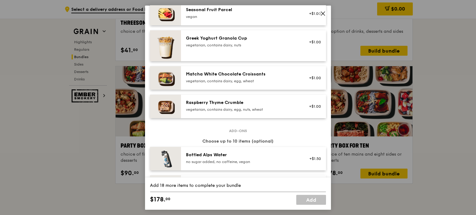 The height and width of the screenshot is (215, 476). What do you see at coordinates (241, 10) in the screenshot?
I see `div: Seasonal Fruit Parcel` at bounding box center [241, 10].